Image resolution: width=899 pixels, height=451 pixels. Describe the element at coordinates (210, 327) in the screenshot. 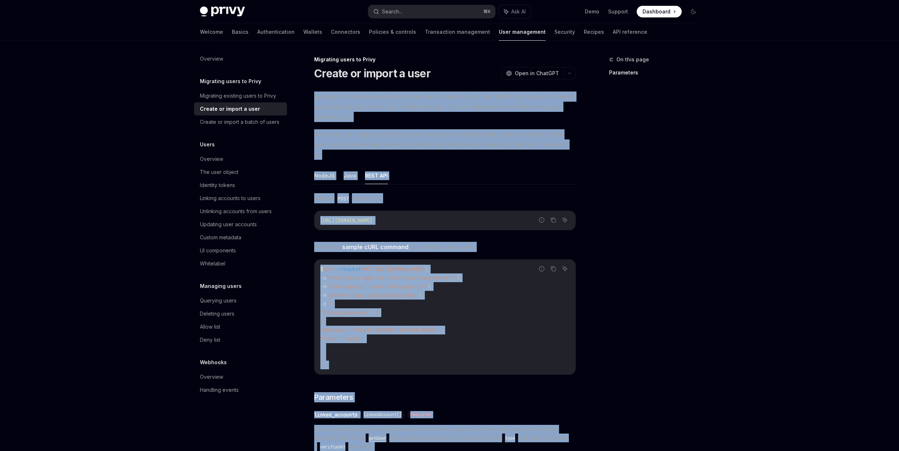

I see `div: Allow list` at that location.